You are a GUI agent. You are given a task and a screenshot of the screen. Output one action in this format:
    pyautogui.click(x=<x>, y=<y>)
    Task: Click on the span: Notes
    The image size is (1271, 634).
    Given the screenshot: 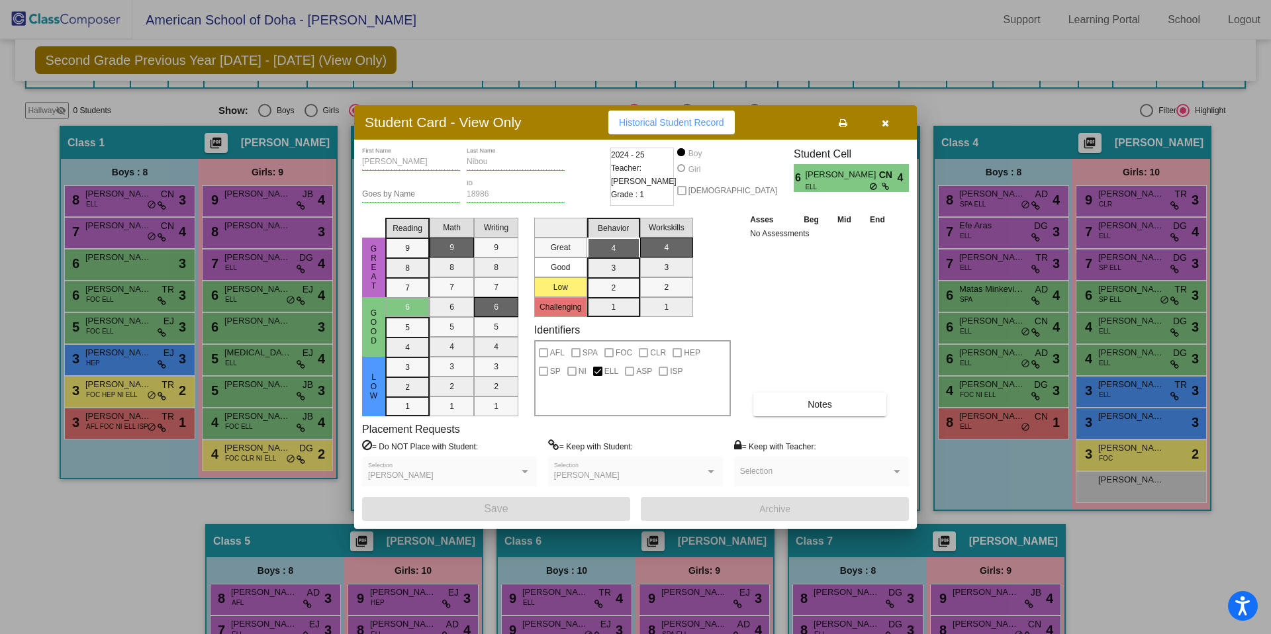 What is the action you would take?
    pyautogui.click(x=820, y=405)
    